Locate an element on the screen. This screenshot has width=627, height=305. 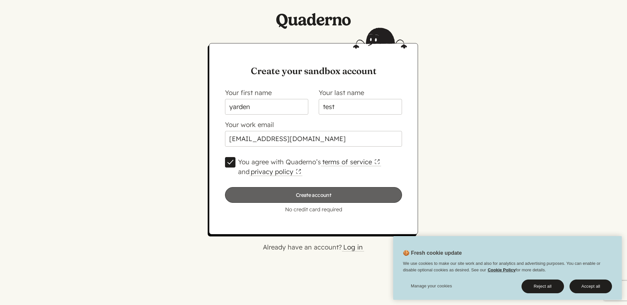
label: You agree with Quaderno’s and is located at coordinates (320, 167).